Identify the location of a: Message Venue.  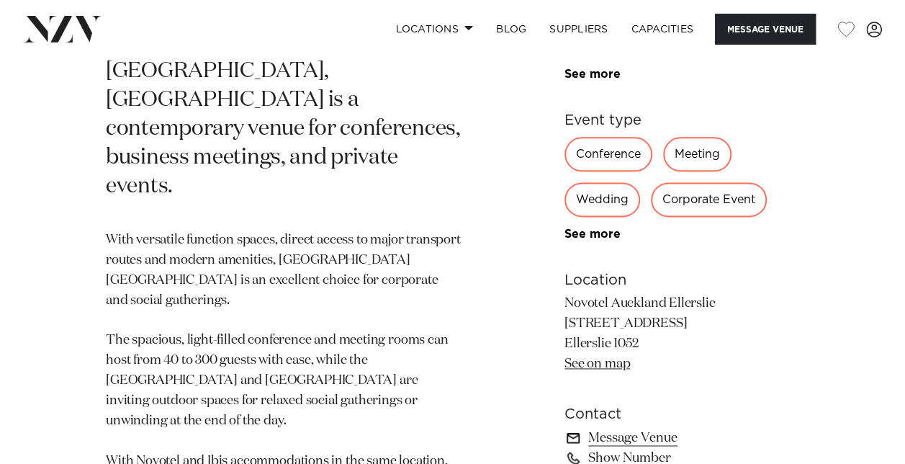
(682, 438).